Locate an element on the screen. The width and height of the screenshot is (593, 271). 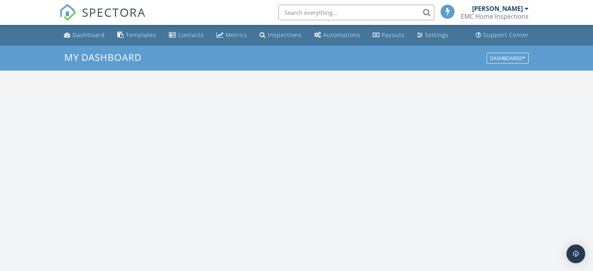
a: Metrics is located at coordinates (231, 35).